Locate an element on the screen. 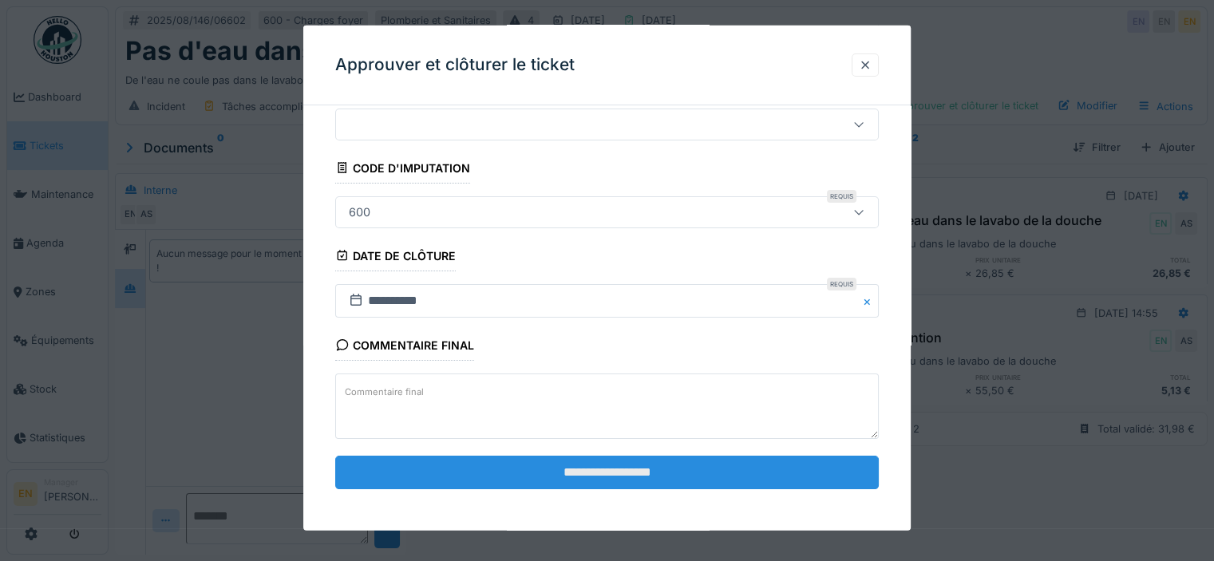  h3: Approuver et clôturer le ticket is located at coordinates (455, 65).